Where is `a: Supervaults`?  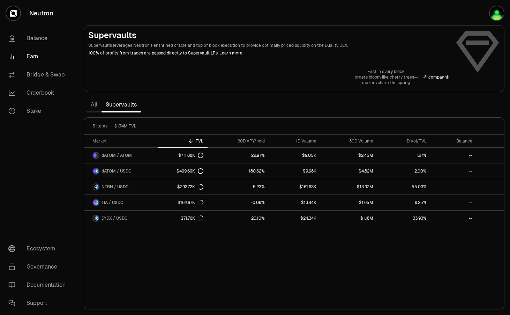 a: Supervaults is located at coordinates (121, 105).